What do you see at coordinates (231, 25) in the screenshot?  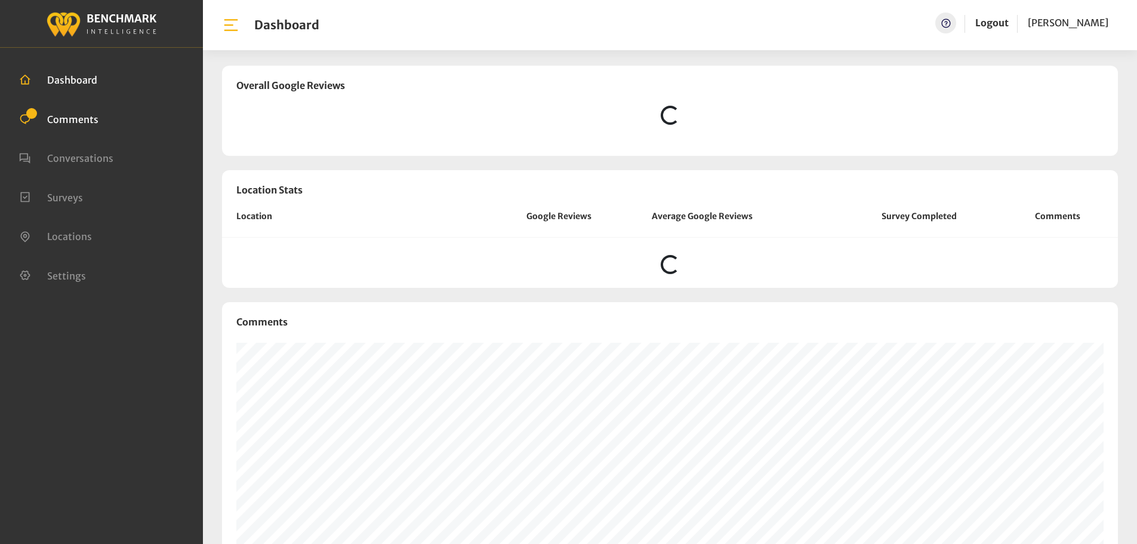 I see `img: bar` at bounding box center [231, 25].